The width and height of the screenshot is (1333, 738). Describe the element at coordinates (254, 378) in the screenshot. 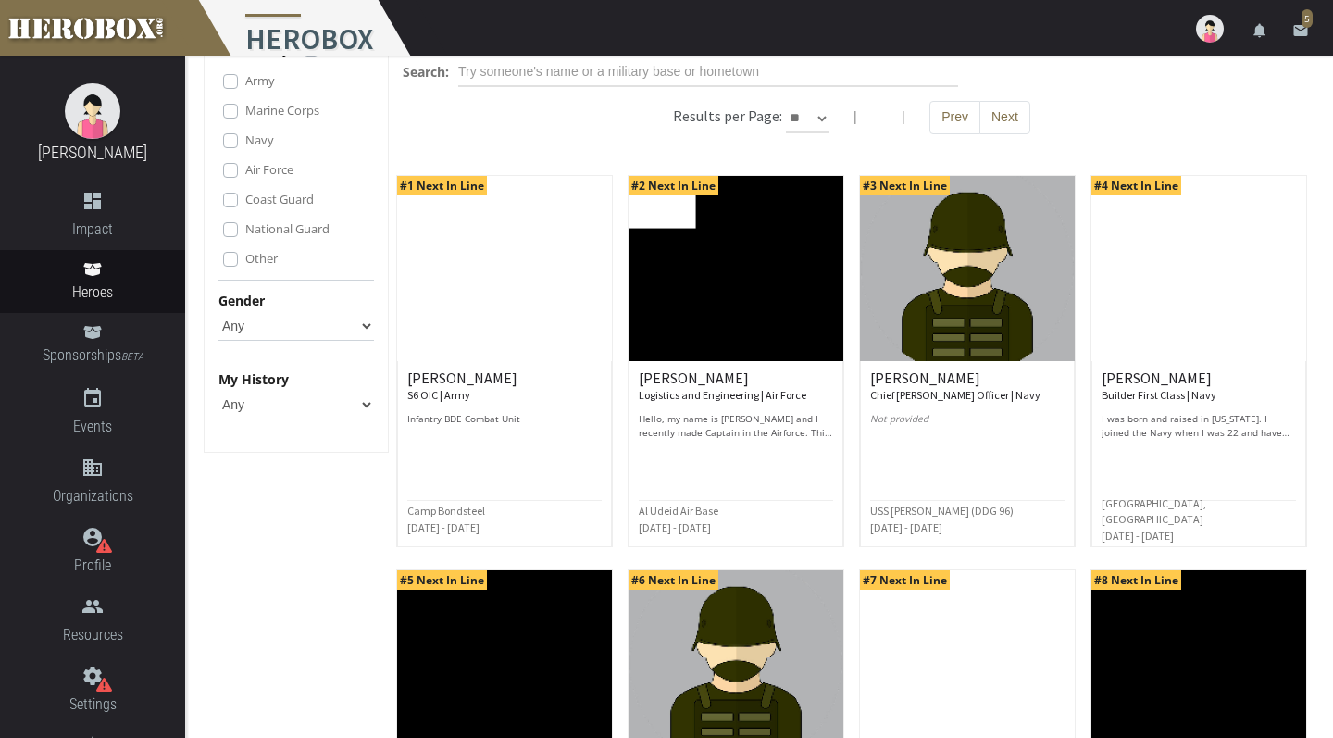

I see `label: My History` at that location.